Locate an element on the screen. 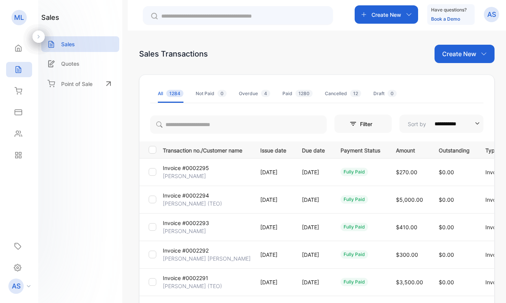  span: $270.00 is located at coordinates (407, 172).